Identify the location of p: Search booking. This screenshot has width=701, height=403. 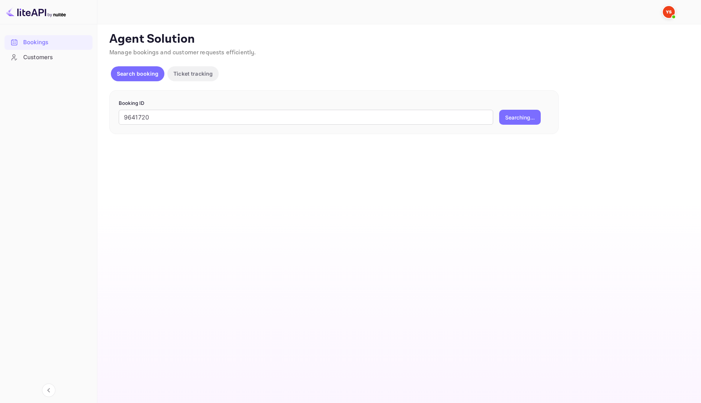
(137, 73).